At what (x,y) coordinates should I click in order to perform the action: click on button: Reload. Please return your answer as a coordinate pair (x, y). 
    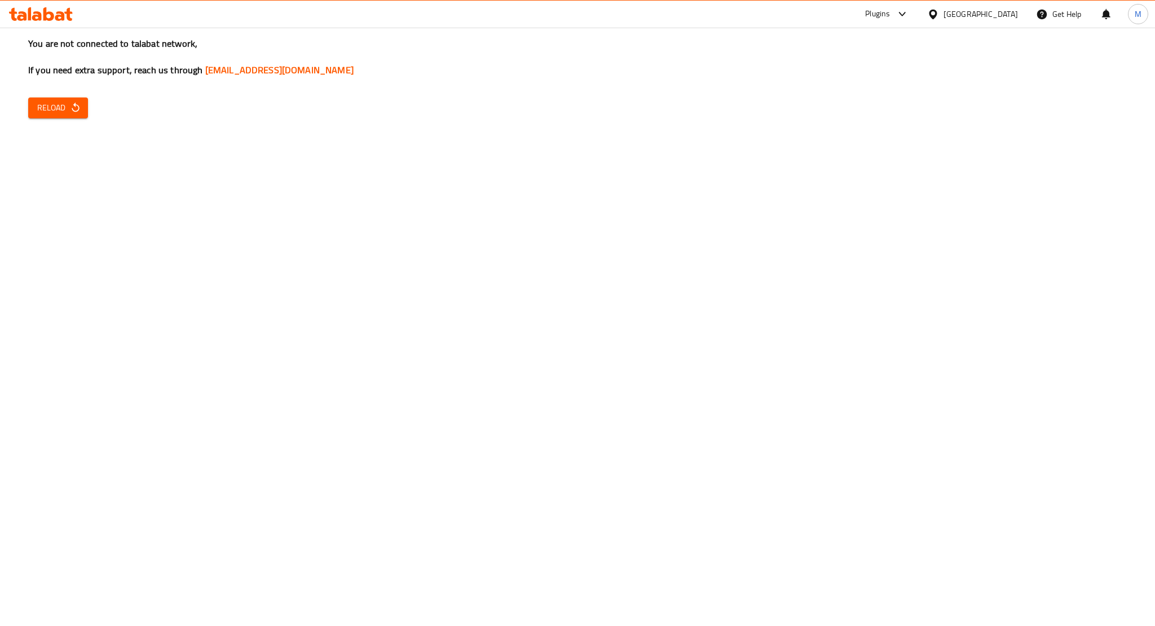
    Looking at the image, I should click on (58, 108).